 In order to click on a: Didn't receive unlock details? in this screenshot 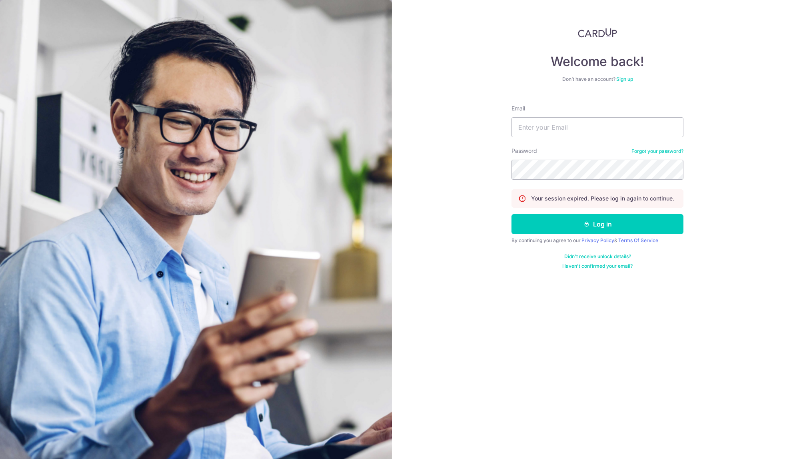, I will do `click(598, 256)`.